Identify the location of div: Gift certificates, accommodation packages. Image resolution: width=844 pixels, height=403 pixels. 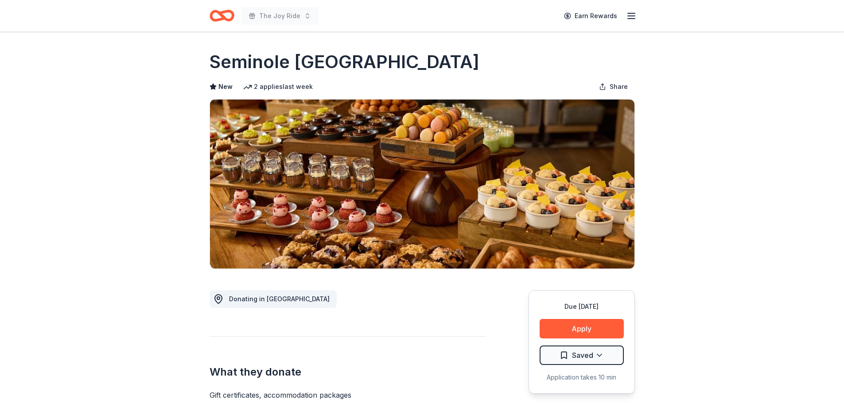
(348, 395).